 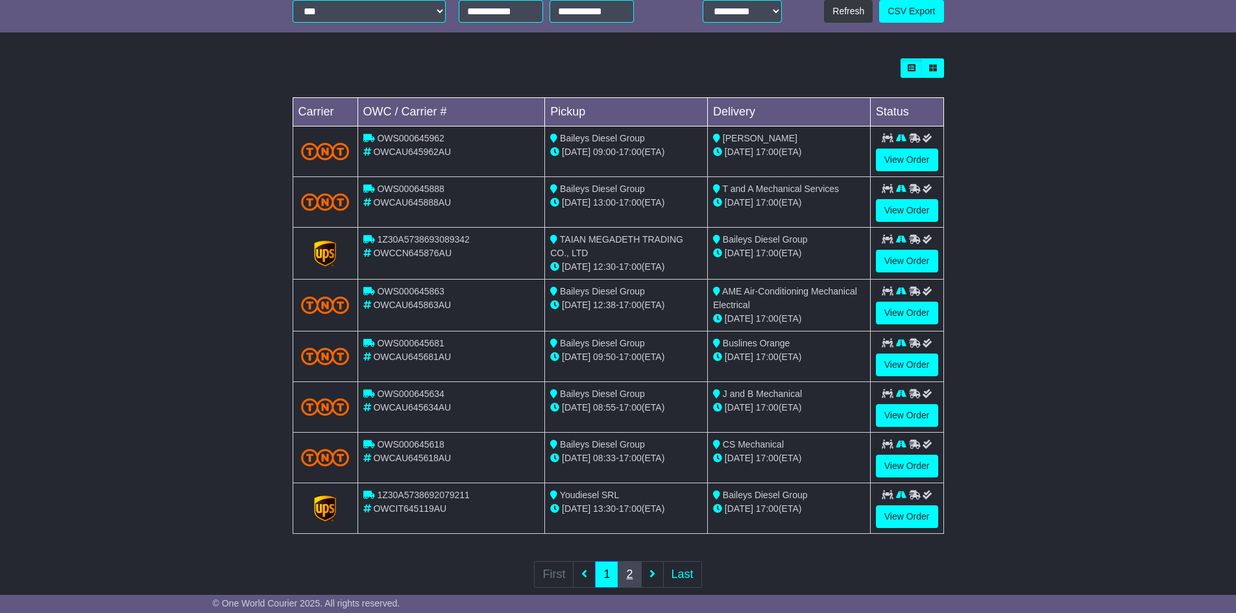 I want to click on span: OWS000645888, so click(x=411, y=189).